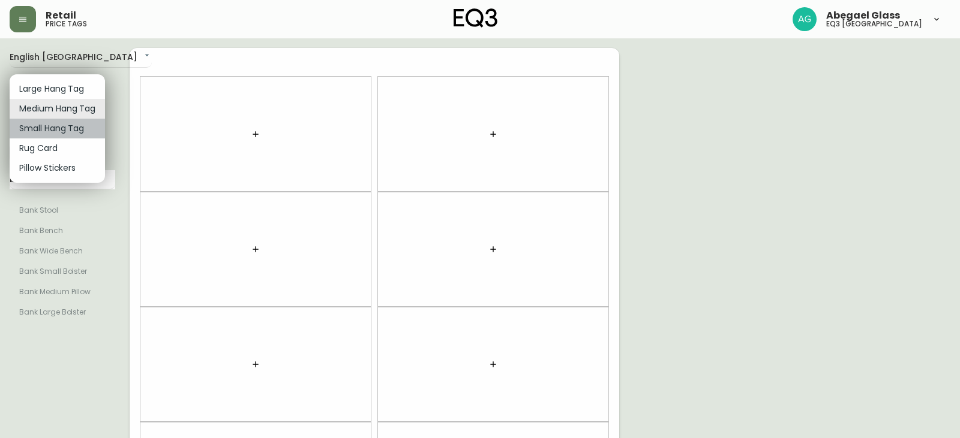 This screenshot has width=960, height=438. Describe the element at coordinates (57, 128) in the screenshot. I see `li: Small Hang Tag` at that location.